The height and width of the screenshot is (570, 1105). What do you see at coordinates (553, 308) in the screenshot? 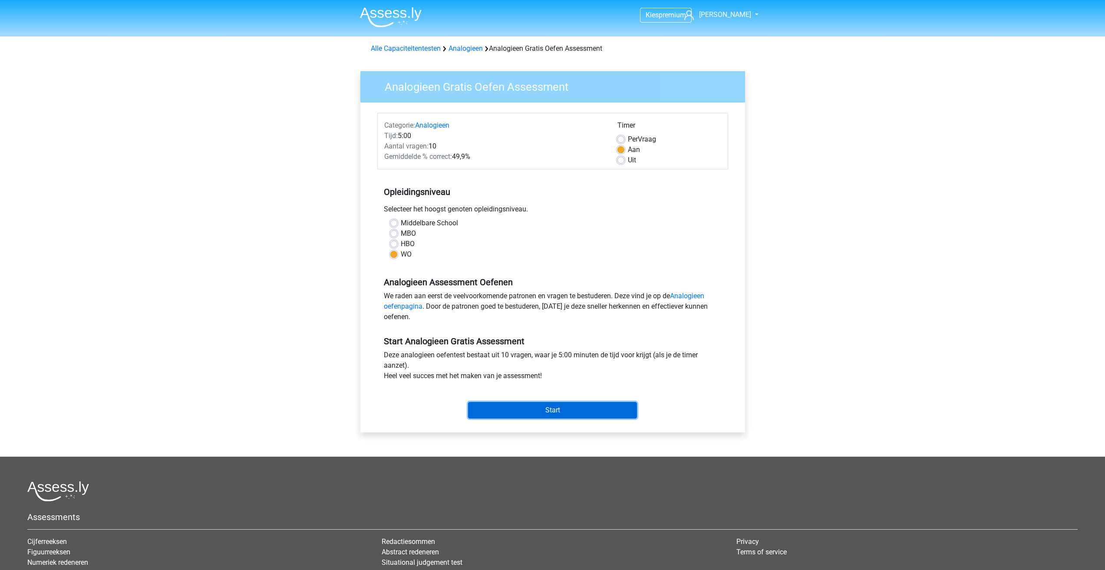
I see `div: We raden aan eerst de veelvoorkomende patronen en vragen te bestuderen. Deze vind je op de . Door...` at bounding box center [553, 308].